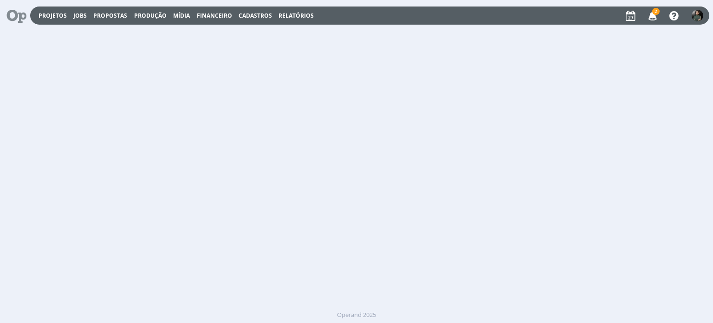  What do you see at coordinates (52, 15) in the screenshot?
I see `a: Projetos` at bounding box center [52, 15].